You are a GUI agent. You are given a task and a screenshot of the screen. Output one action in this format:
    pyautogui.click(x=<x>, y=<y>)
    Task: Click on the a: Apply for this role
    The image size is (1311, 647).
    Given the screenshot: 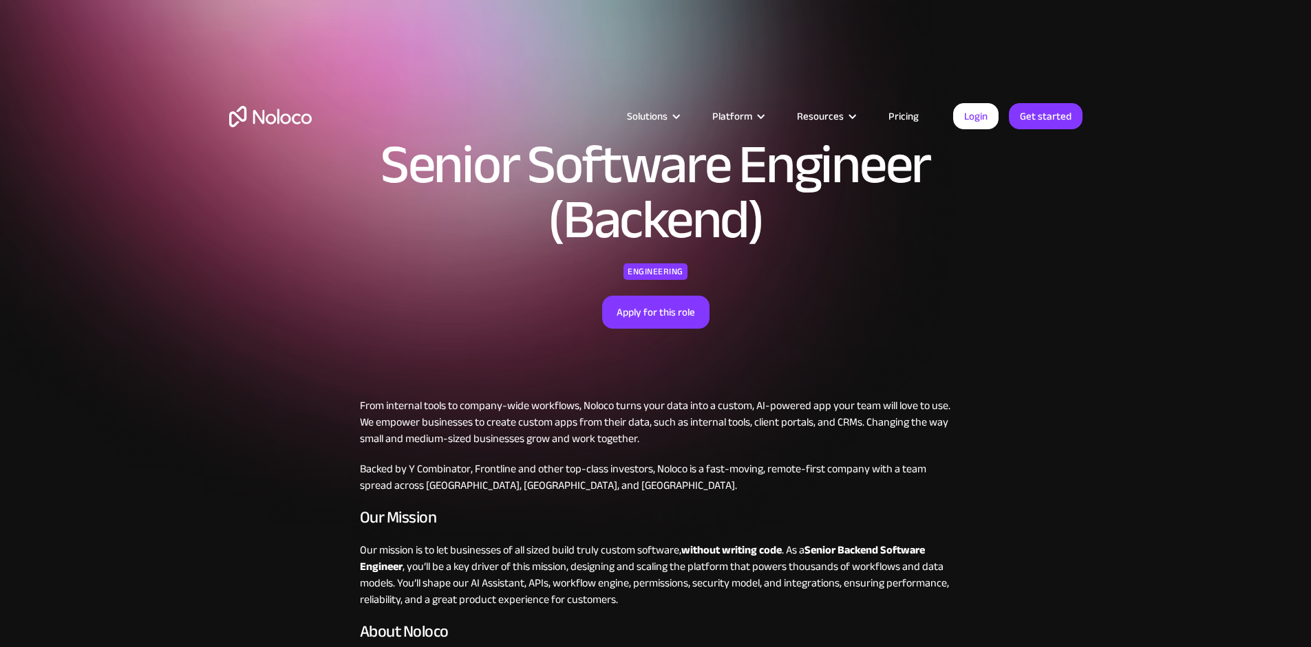 What is the action you would take?
    pyautogui.click(x=656, y=312)
    